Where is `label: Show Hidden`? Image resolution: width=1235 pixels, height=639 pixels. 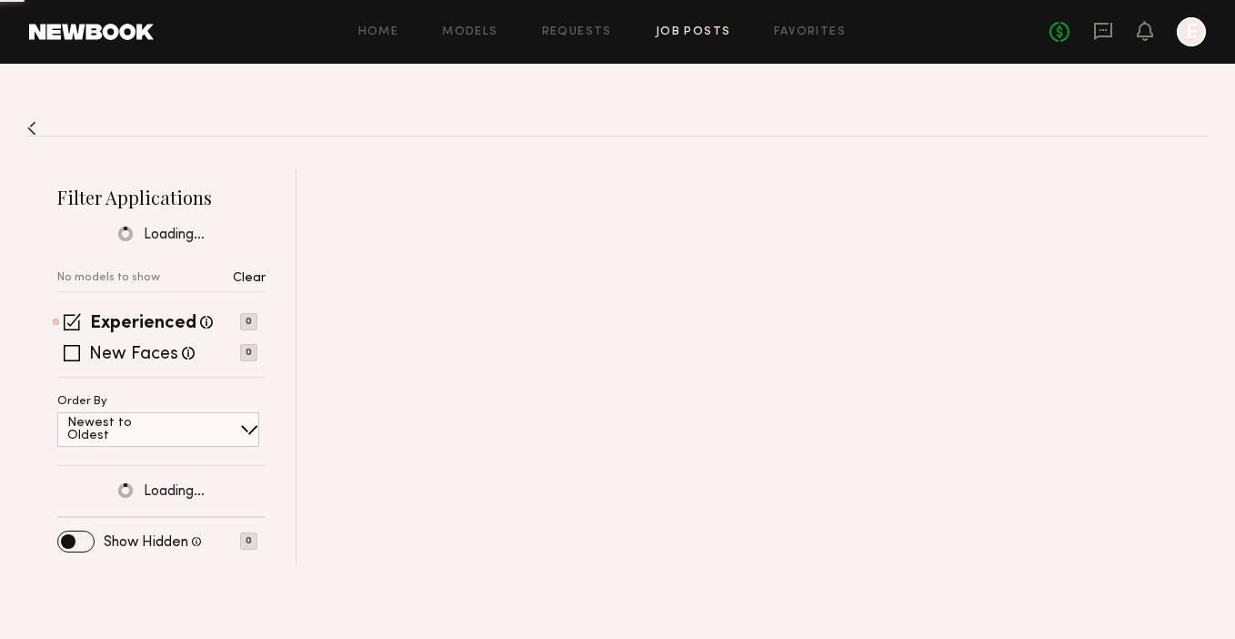 label: Show Hidden is located at coordinates (146, 542).